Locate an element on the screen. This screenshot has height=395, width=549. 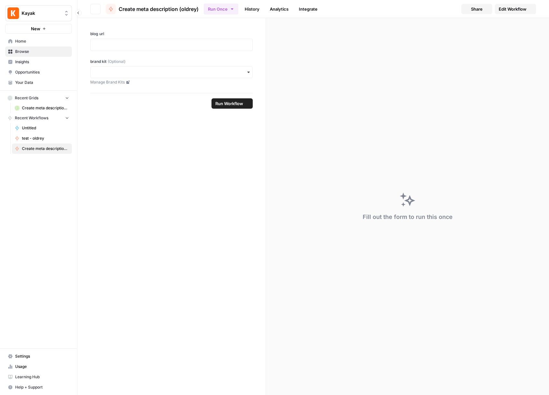
a: Home is located at coordinates (38, 41).